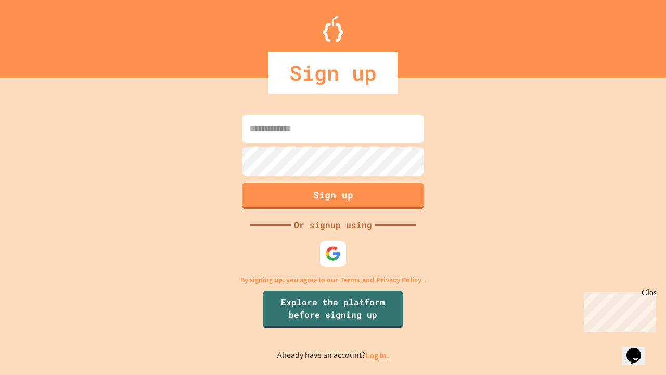 The width and height of the screenshot is (666, 375). Describe the element at coordinates (333, 309) in the screenshot. I see `a: Explore the platform before signing up` at that location.